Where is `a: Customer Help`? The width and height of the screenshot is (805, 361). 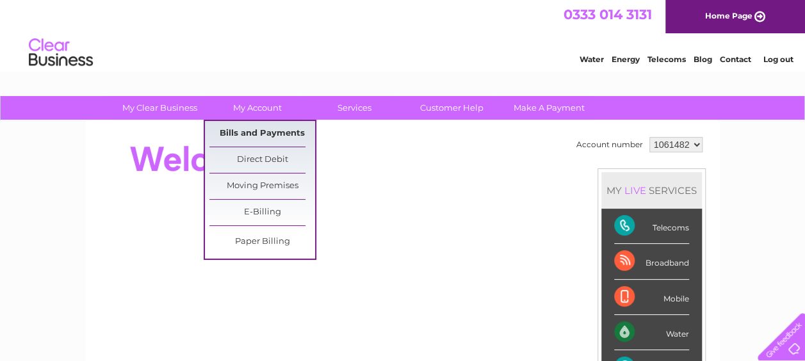 a: Customer Help is located at coordinates (452, 108).